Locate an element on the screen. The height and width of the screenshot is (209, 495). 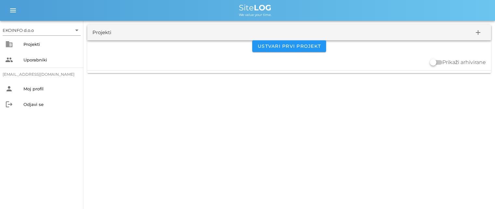
label: Prikaži arhivirane is located at coordinates (464, 62).